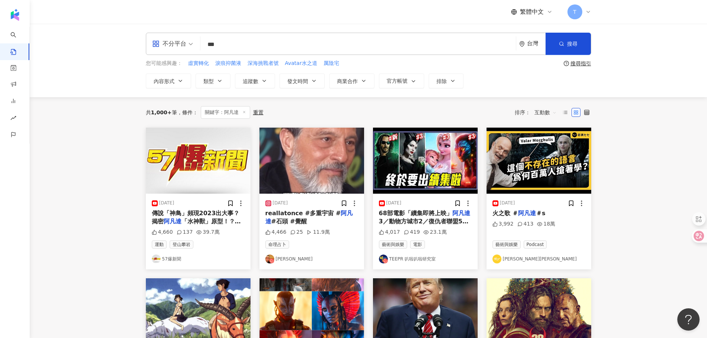 This screenshot has height=338, width=707. I want to click on div: 共 筆, so click(161, 112).